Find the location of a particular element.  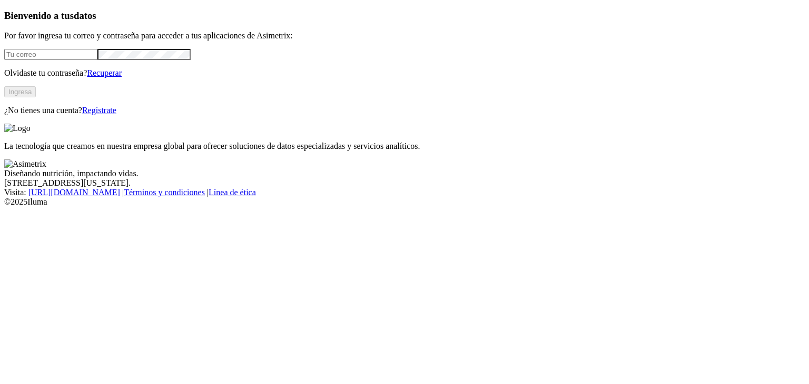

h3: Bienvenido a tus is located at coordinates (404, 16).